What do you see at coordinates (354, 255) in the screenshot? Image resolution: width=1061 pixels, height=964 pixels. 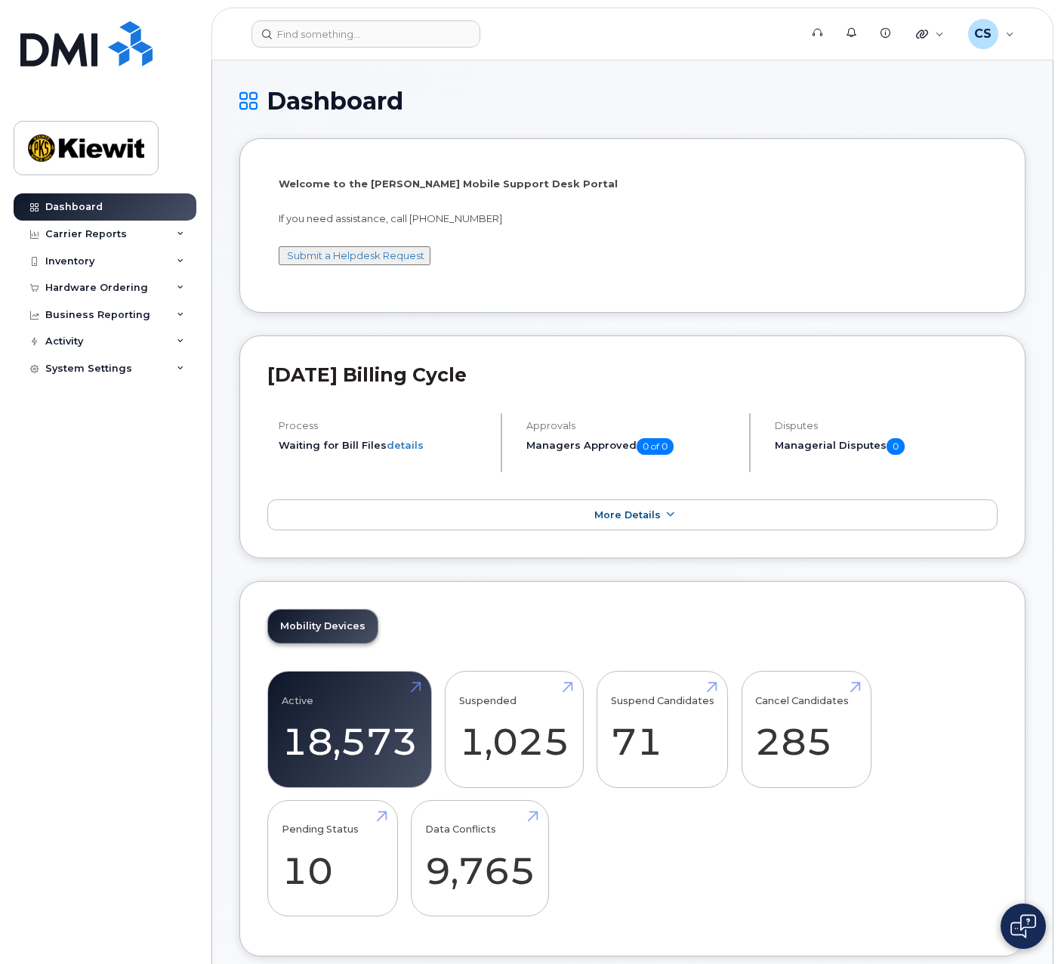 I see `button: Submit a Helpdesk Request` at bounding box center [354, 255].